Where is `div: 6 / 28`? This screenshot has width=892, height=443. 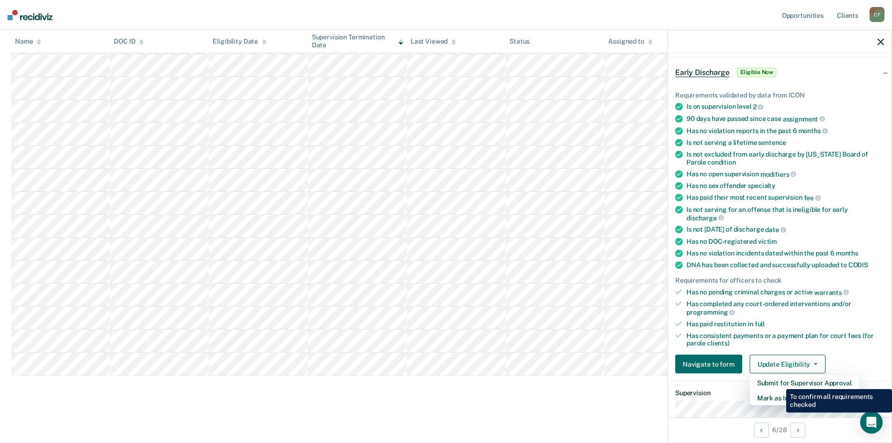 div: 6 / 28 is located at coordinates (780, 429).